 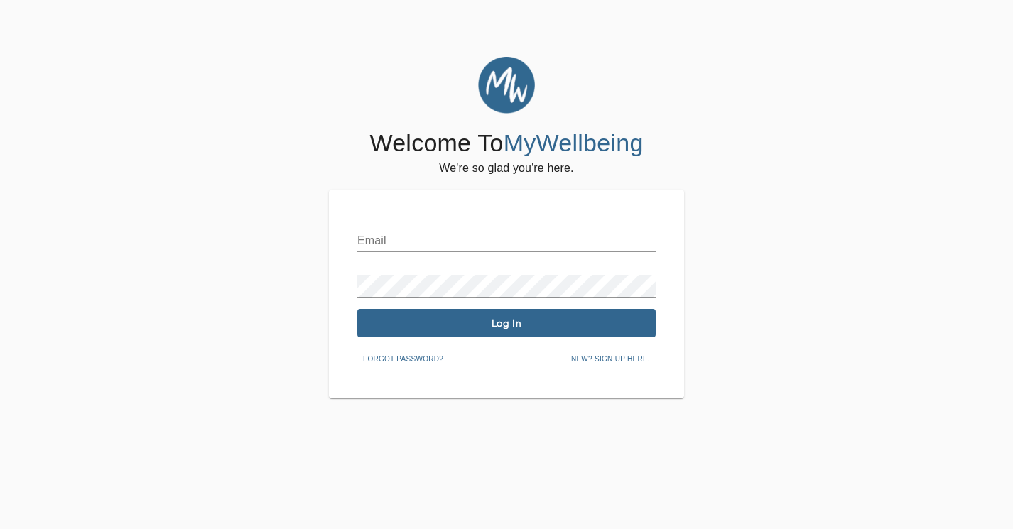 I want to click on h4: Welcome To, so click(x=506, y=143).